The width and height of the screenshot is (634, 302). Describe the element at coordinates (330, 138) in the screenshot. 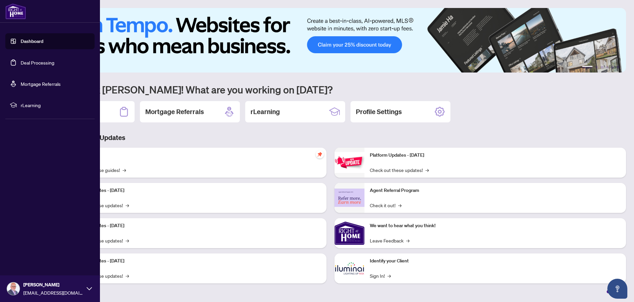

I see `h3: Brokerage & Industry Updates` at that location.